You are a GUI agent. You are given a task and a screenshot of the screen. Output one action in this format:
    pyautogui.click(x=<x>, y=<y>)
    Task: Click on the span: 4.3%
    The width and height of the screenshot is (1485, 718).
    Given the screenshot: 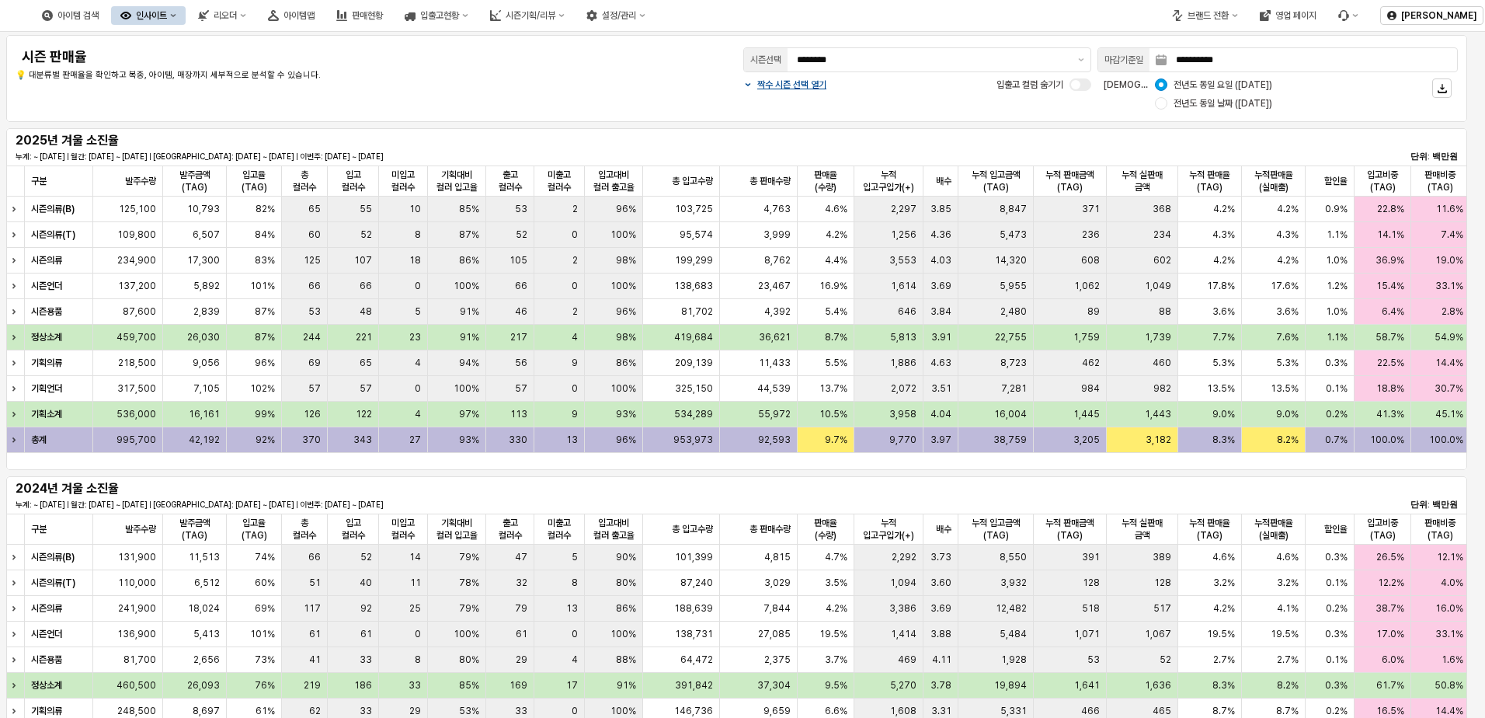 What is the action you would take?
    pyautogui.click(x=1287, y=235)
    